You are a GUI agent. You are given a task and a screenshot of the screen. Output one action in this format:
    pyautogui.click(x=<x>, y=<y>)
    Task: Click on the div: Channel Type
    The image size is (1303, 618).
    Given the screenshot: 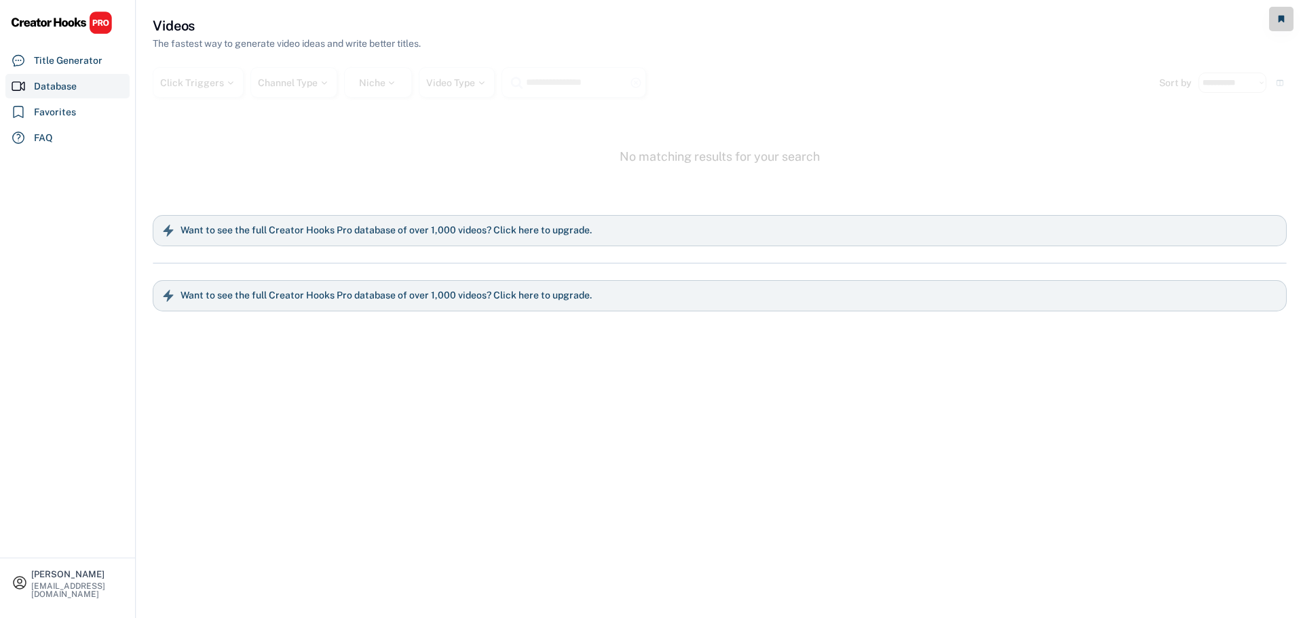 What is the action you would take?
    pyautogui.click(x=294, y=83)
    